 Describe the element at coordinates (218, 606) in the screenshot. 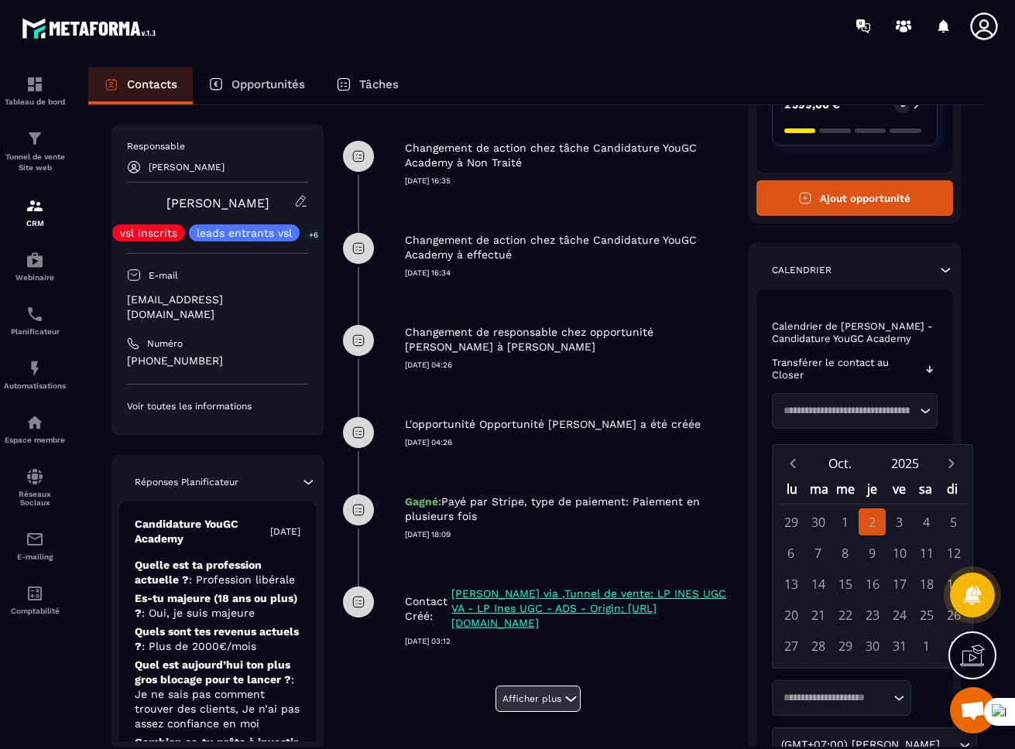

I see `p: Es-tu majeure (18 ans ou plus) ?` at that location.